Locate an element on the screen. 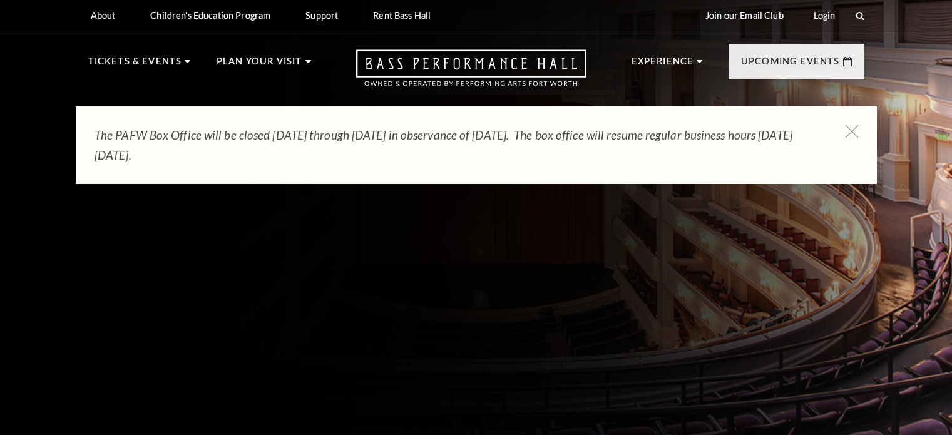 The height and width of the screenshot is (435, 952). p: About is located at coordinates (103, 15).